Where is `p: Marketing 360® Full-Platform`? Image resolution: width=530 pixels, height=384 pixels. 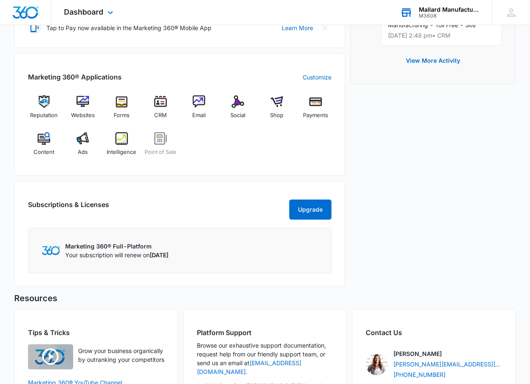
p: Marketing 360® Full-Platform is located at coordinates (117, 246).